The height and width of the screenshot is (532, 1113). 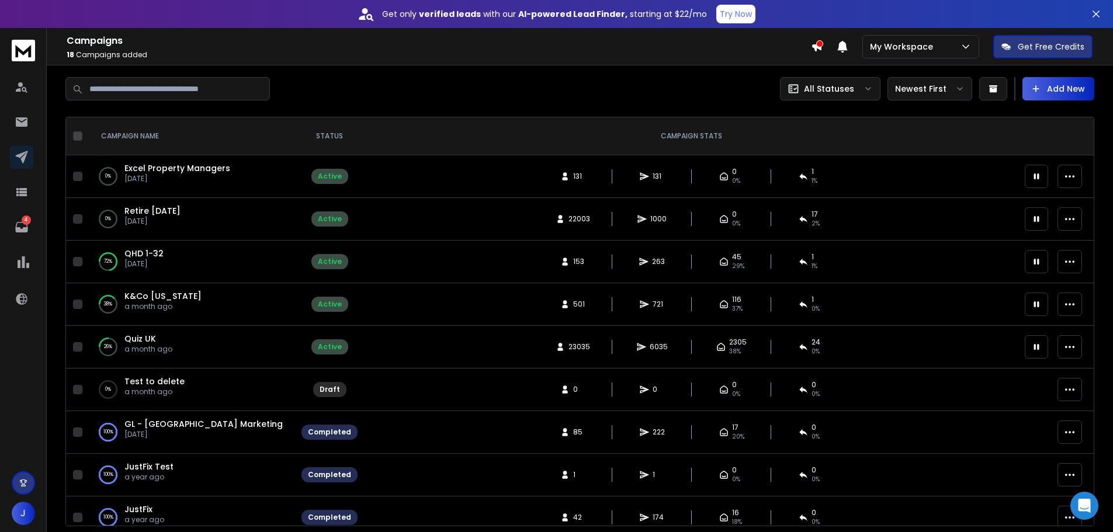 I want to click on span: 131, so click(x=658, y=176).